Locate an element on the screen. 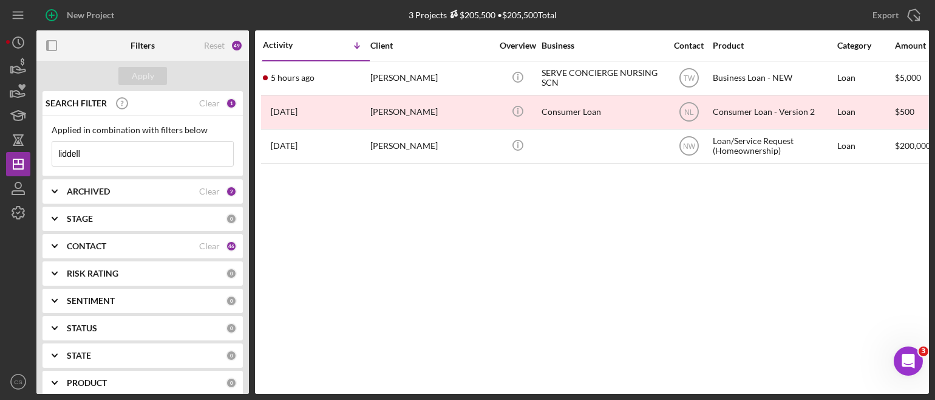 Image resolution: width=935 pixels, height=400 pixels. div: Loan/Service Request (Homeownership) is located at coordinates (774, 146).